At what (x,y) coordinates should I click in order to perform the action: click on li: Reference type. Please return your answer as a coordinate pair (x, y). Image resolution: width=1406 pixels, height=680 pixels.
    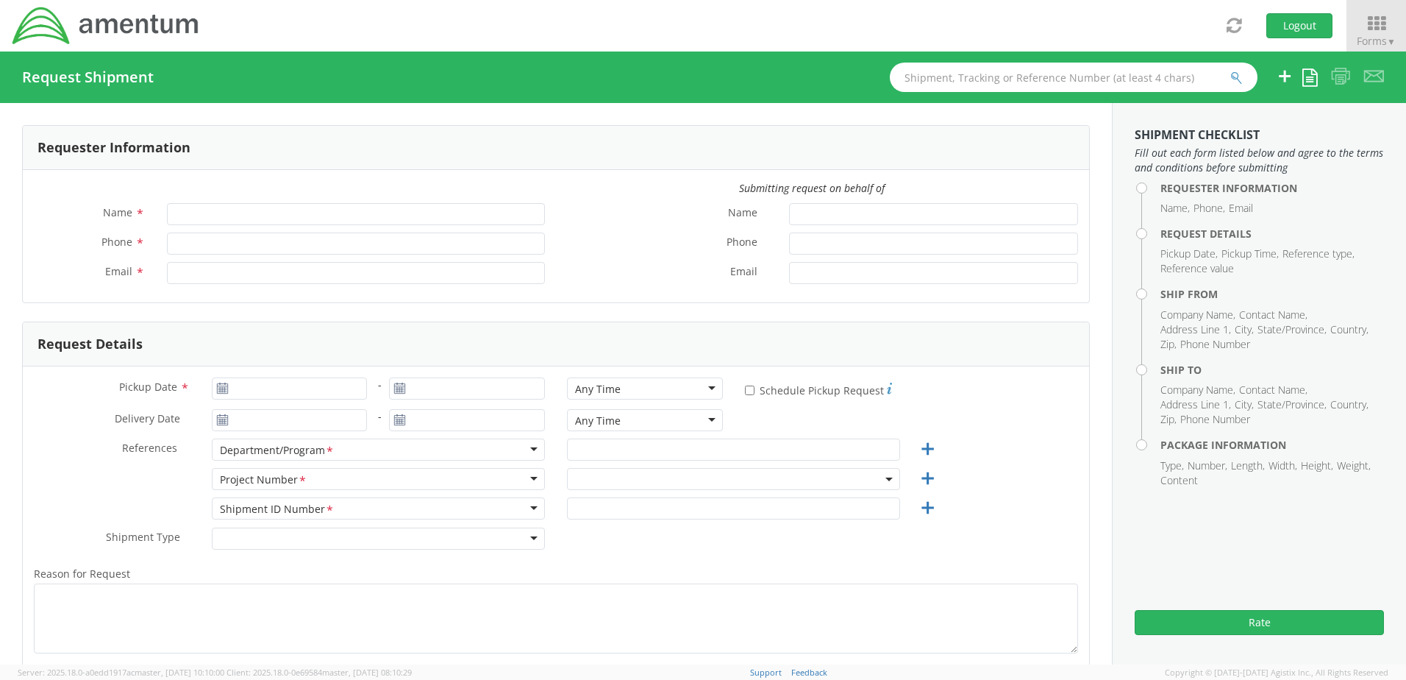
    Looking at the image, I should click on (1319, 254).